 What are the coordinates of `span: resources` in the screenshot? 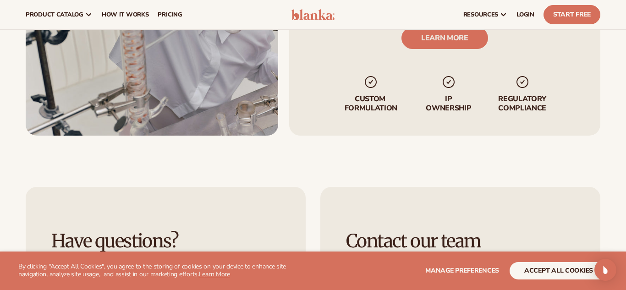 It's located at (481, 15).